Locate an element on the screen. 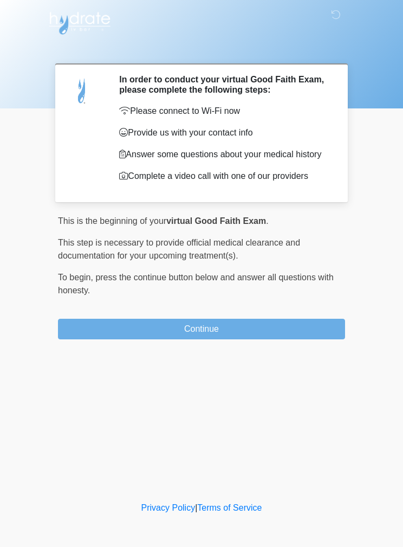  h2: In order to conduct your virtual Good Faith Exam, please complete the following steps: is located at coordinates (224, 84).